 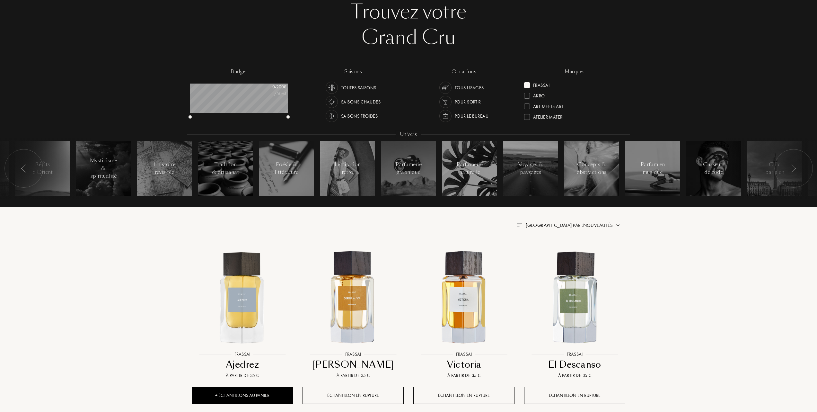 What do you see at coordinates (653, 168) in the screenshot?
I see `div: Parfum en musique` at bounding box center [653, 168].